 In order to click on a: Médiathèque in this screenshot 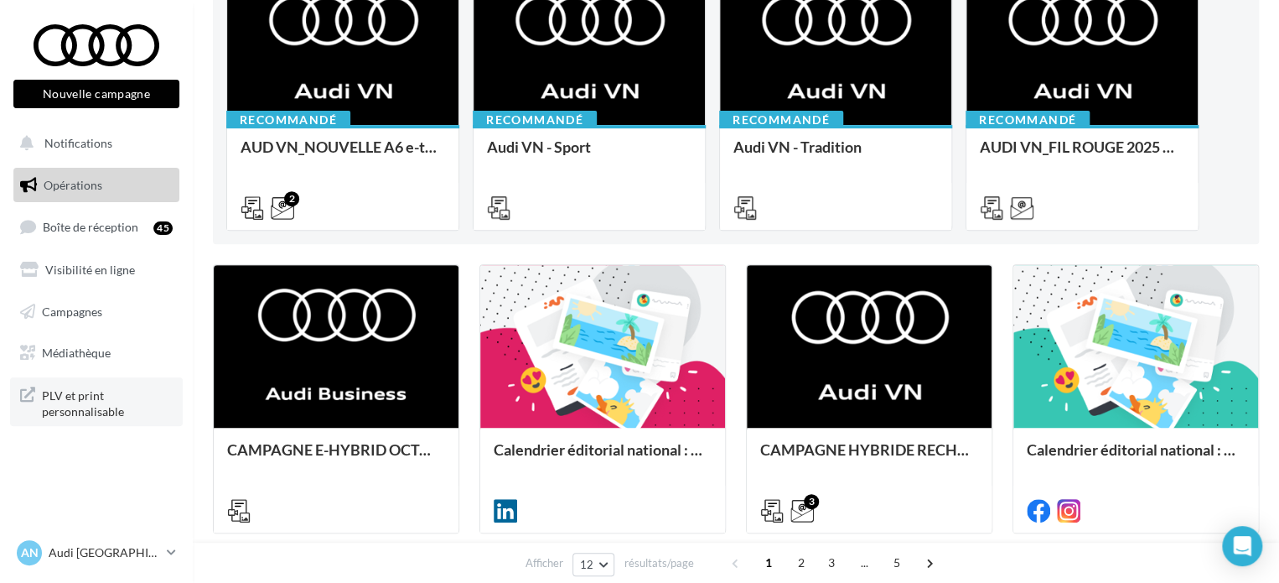, I will do `click(96, 353)`.